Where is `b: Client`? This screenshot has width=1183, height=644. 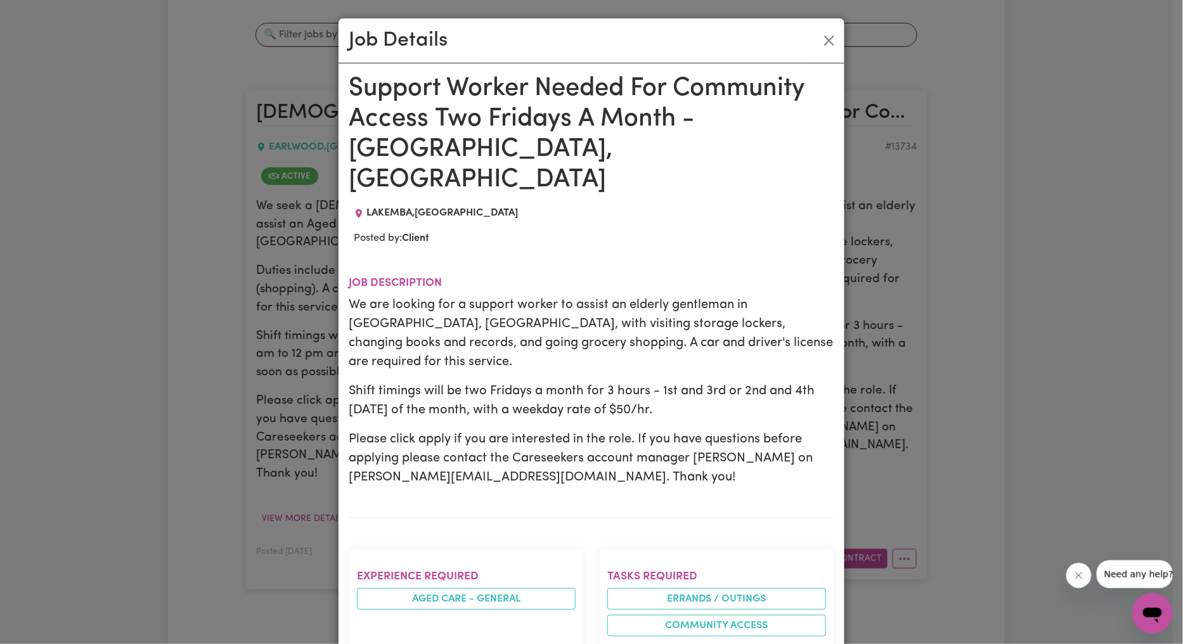
b: Client is located at coordinates (415, 238).